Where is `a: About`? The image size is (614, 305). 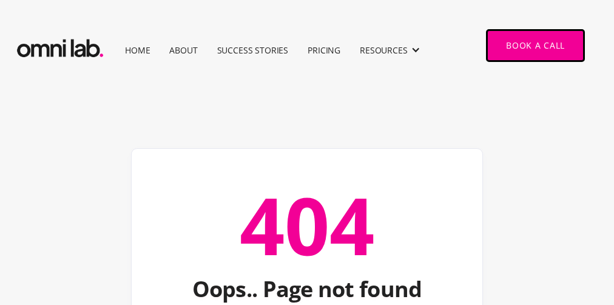 a: About is located at coordinates (183, 50).